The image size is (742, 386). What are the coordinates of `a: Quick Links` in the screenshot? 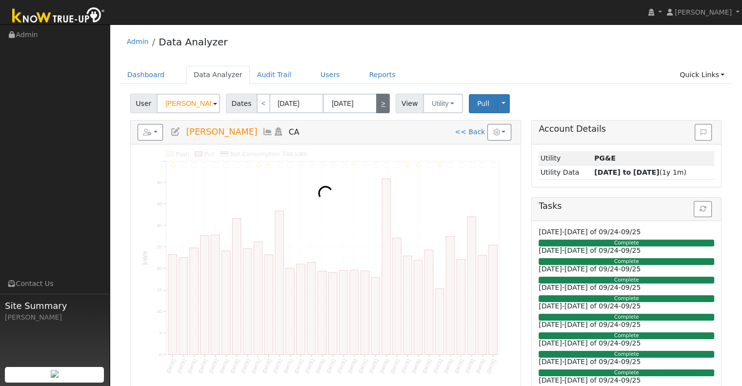 It's located at (702, 75).